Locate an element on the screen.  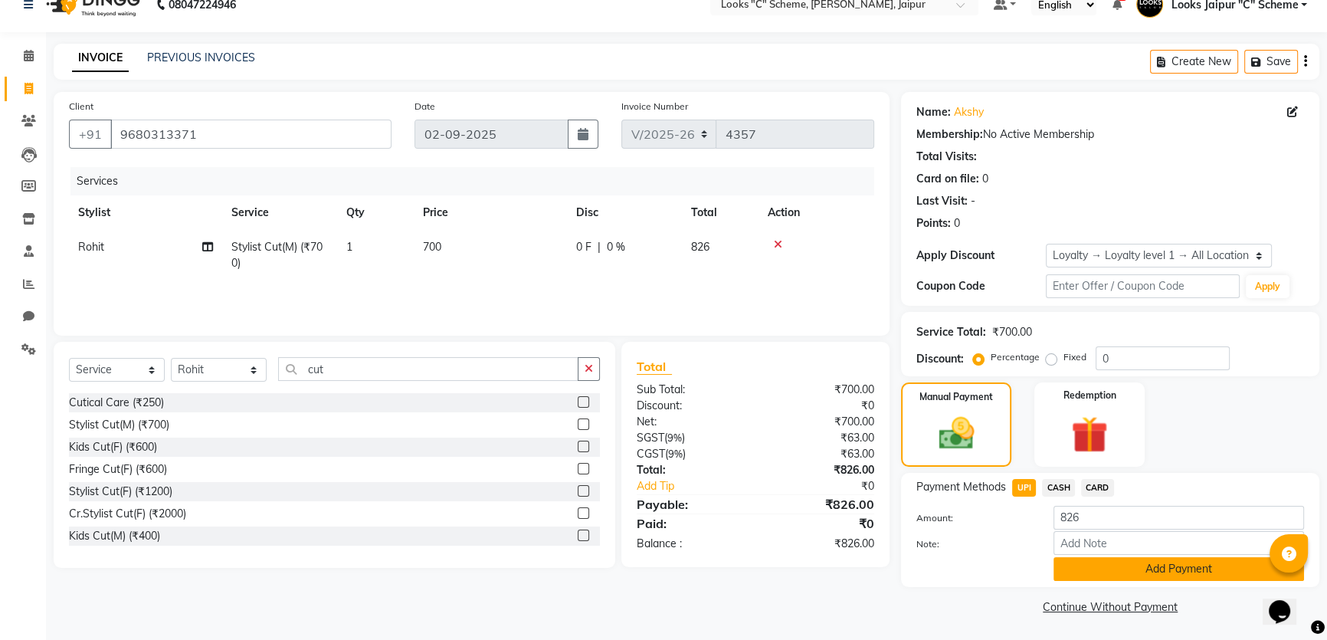
span: 0 % is located at coordinates (616, 247).